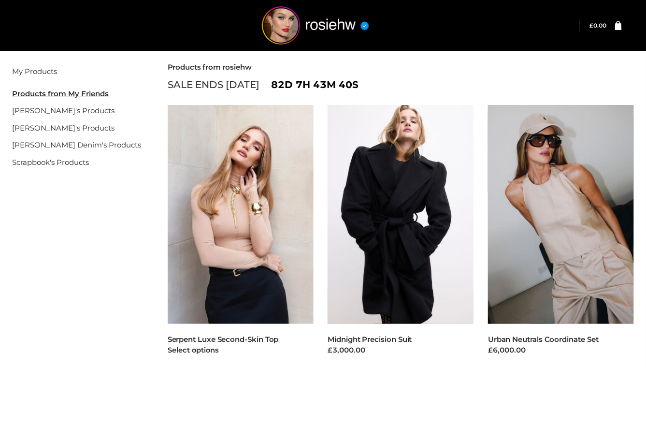 The image size is (646, 442). What do you see at coordinates (561, 350) in the screenshot?
I see `div: £6,000.00` at bounding box center [561, 350].